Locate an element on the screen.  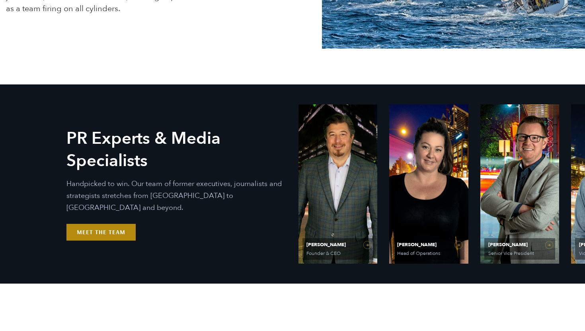
h2: PR Experts & Media Specialists is located at coordinates (176, 150).